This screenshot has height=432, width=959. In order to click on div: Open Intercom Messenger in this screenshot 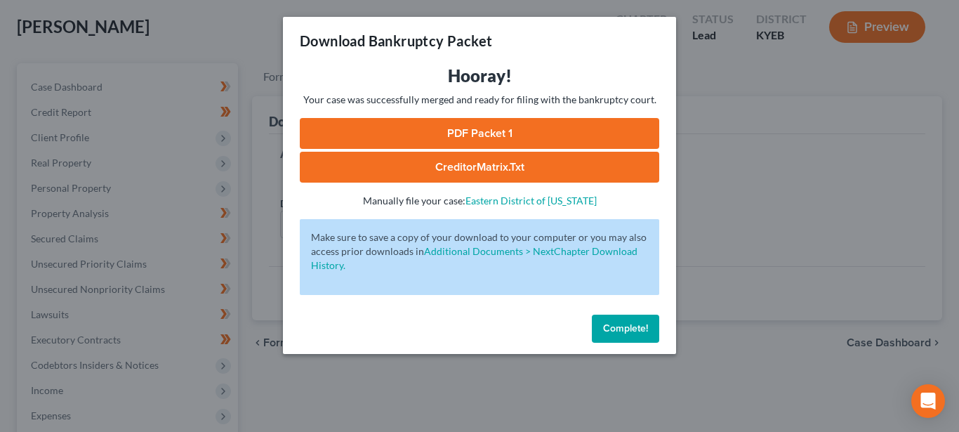, I will do `click(928, 401)`.